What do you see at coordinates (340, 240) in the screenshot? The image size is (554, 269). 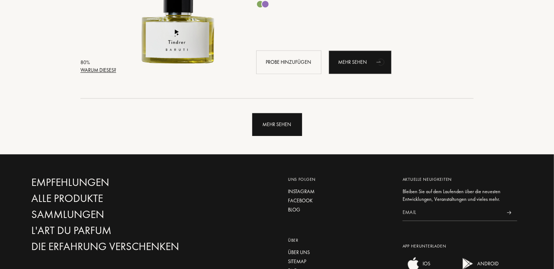 I see `div: Über` at bounding box center [340, 240].